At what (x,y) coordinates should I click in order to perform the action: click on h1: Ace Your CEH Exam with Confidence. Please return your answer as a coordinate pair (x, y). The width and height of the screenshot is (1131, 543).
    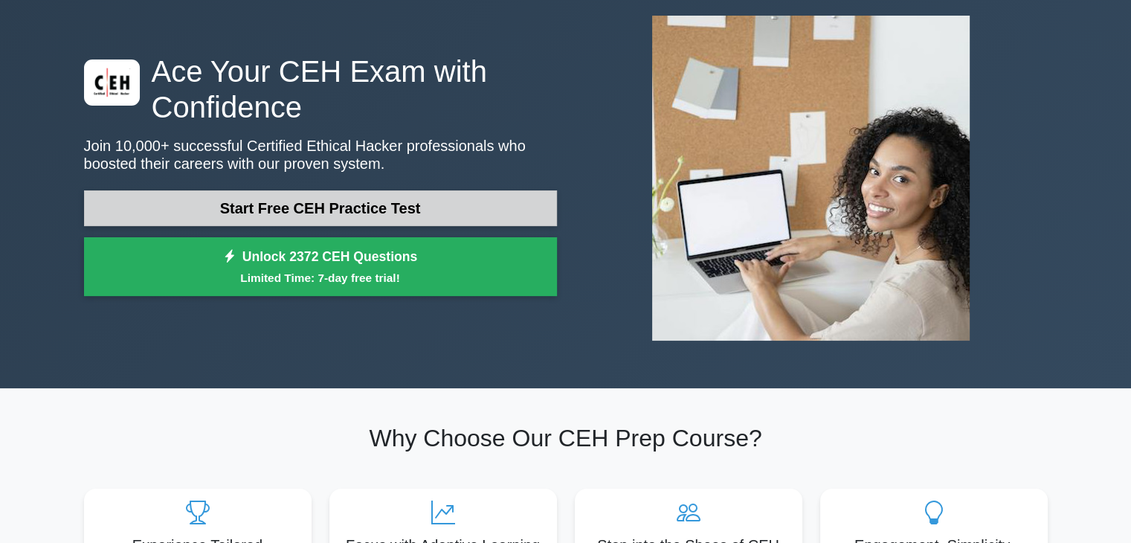
    Looking at the image, I should click on (320, 89).